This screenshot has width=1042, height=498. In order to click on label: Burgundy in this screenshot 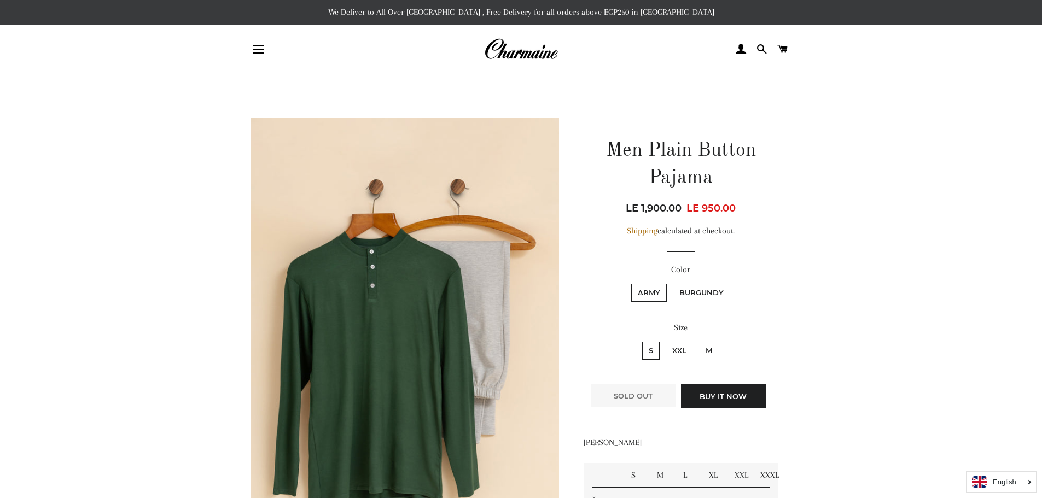, I will do `click(701, 293)`.